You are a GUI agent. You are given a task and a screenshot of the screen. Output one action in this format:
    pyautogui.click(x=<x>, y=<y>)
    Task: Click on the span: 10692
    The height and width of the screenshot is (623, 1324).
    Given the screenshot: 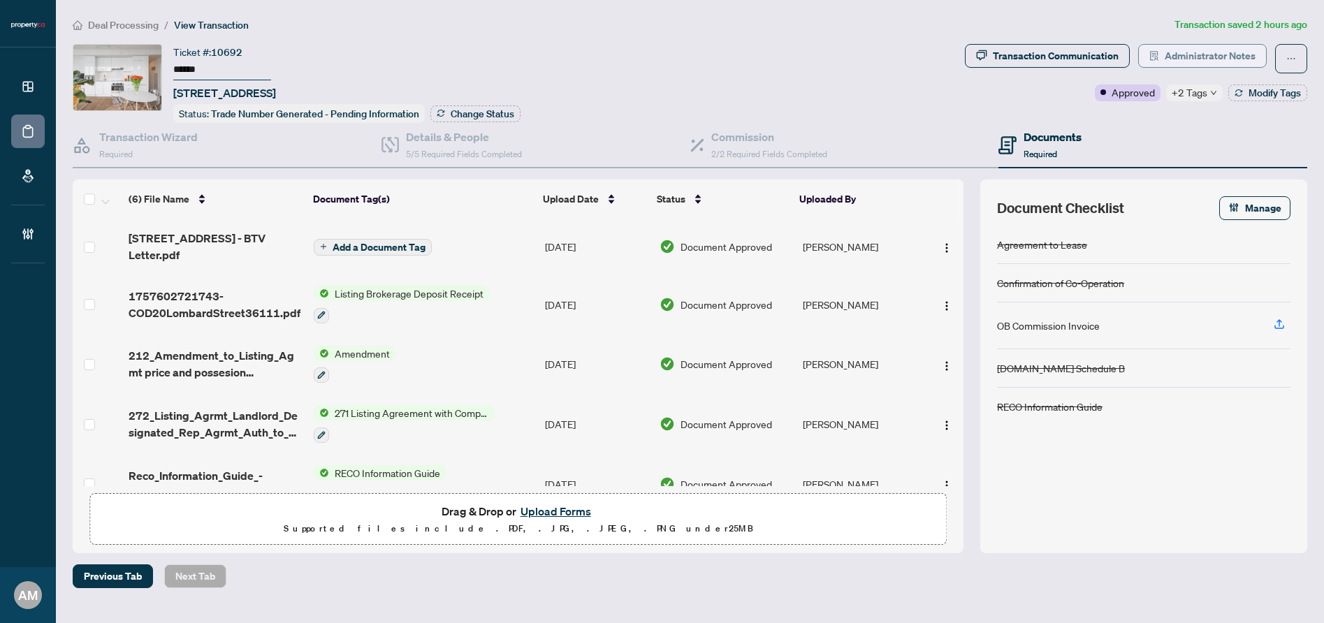 What is the action you would take?
    pyautogui.click(x=226, y=52)
    